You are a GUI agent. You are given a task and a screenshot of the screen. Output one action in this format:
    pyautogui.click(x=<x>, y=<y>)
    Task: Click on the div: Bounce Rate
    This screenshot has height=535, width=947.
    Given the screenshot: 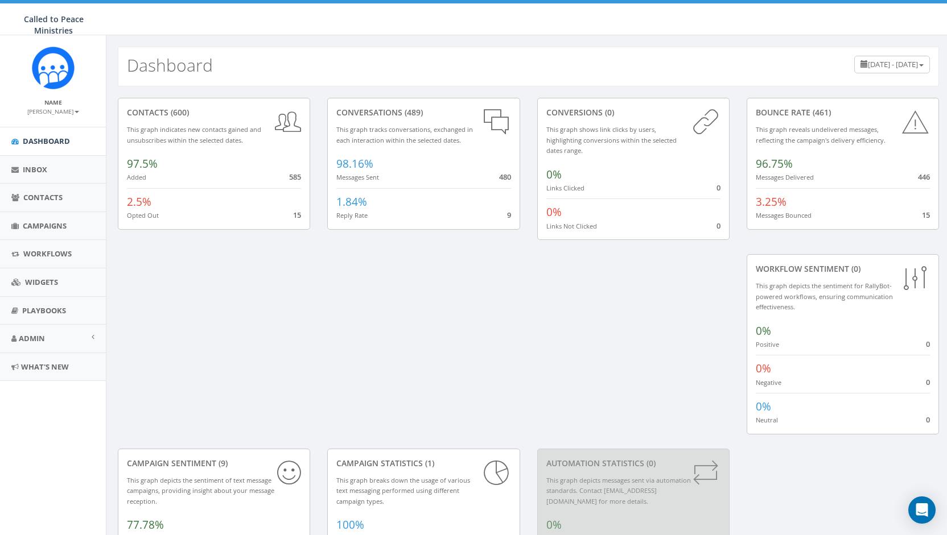 What is the action you would take?
    pyautogui.click(x=842, y=113)
    